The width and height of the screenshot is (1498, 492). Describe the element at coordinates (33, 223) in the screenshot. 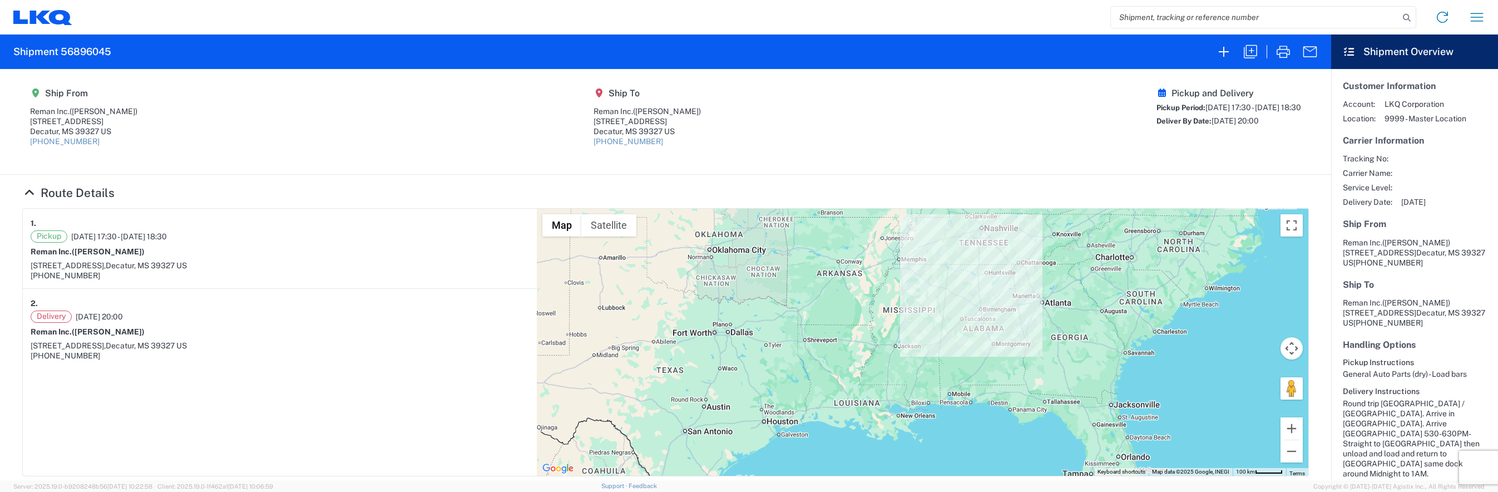

I see `strong: 1.` at that location.